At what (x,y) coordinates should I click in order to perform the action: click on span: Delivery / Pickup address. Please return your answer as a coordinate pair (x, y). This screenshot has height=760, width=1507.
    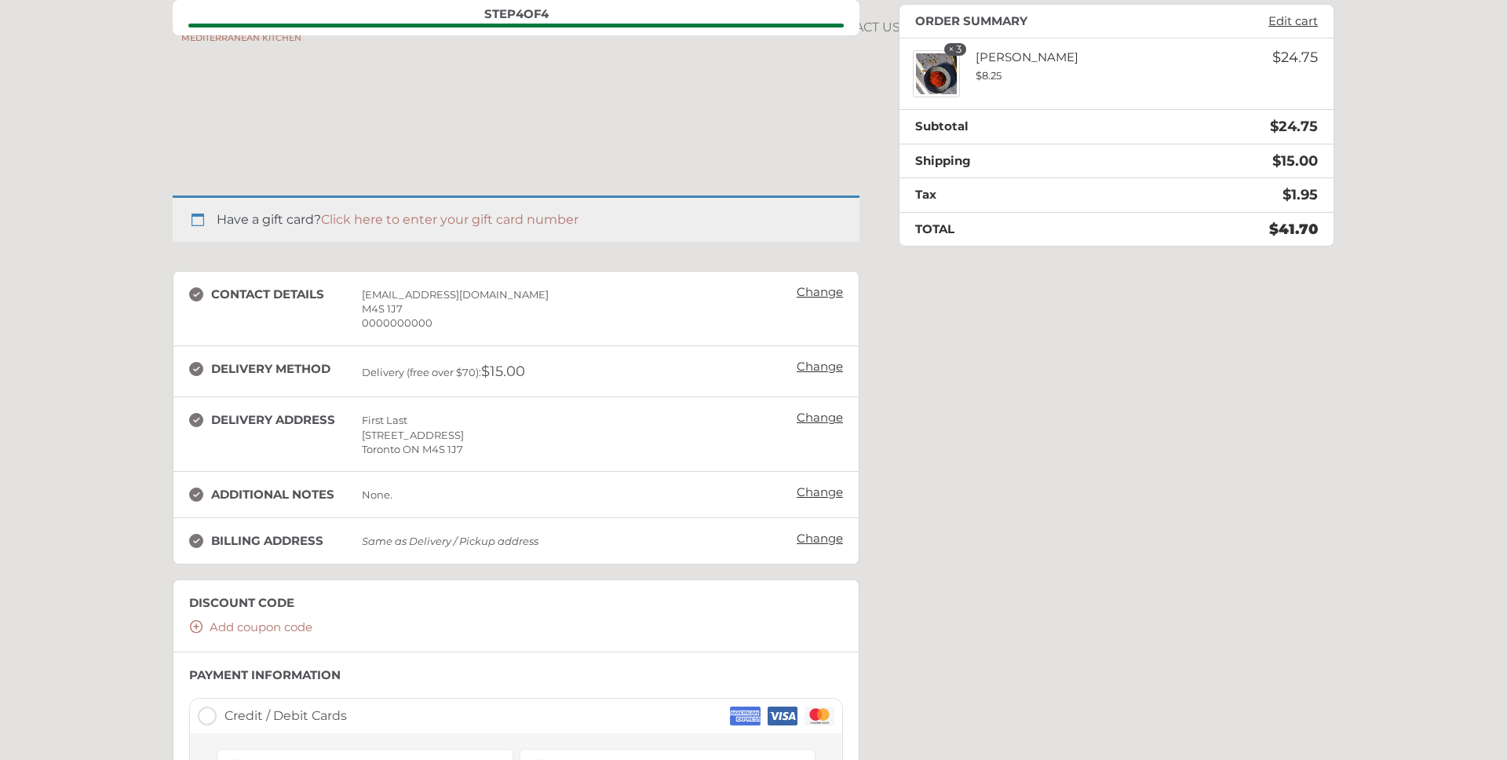
    Looking at the image, I should click on (434, 25).